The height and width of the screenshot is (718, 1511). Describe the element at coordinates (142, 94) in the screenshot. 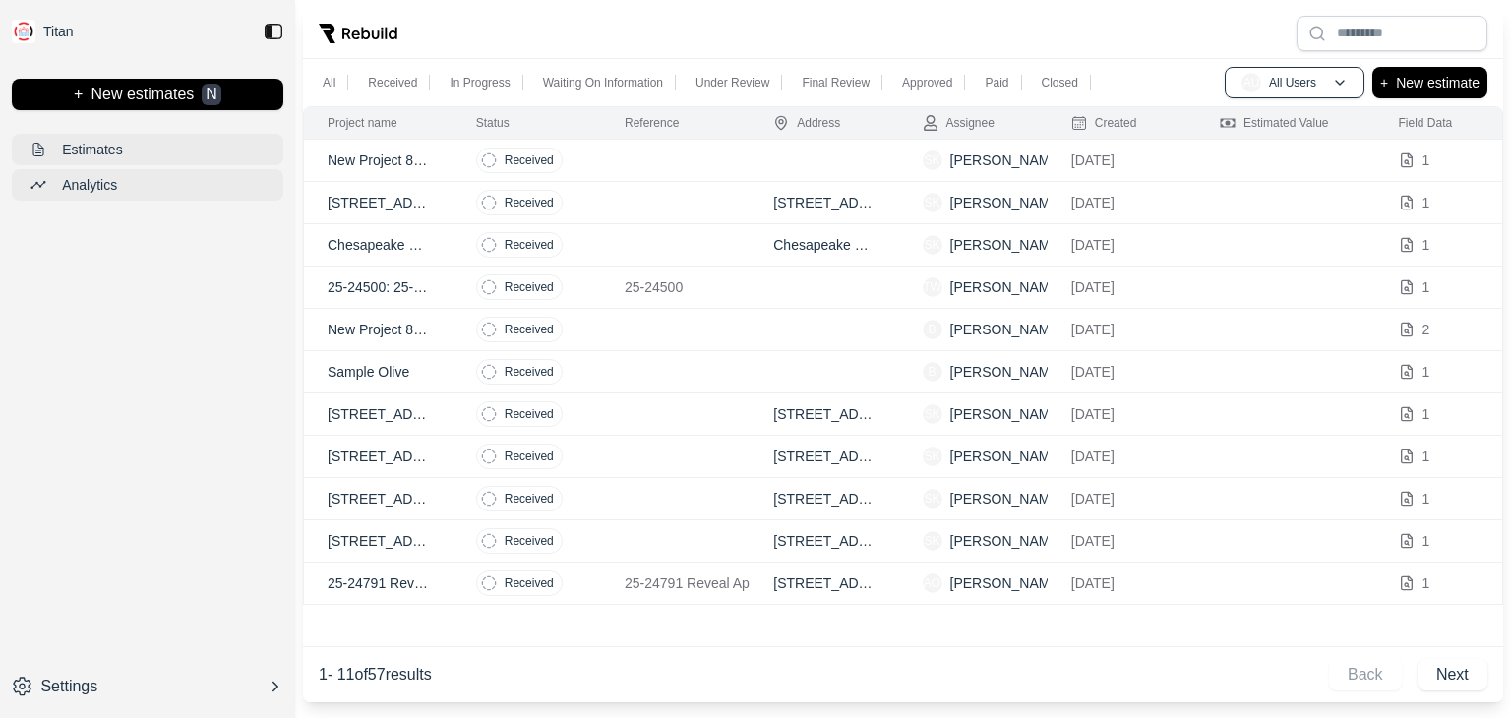

I see `p: New estimates` at that location.